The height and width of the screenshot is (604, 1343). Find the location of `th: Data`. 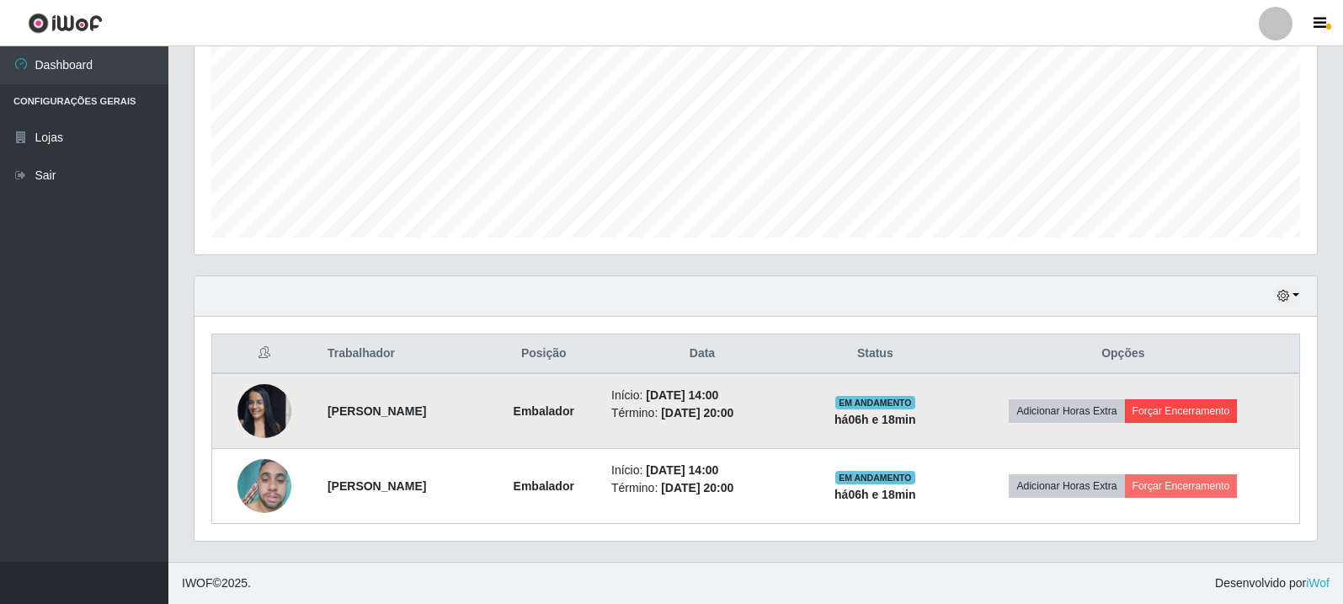

th: Data is located at coordinates (702, 354).